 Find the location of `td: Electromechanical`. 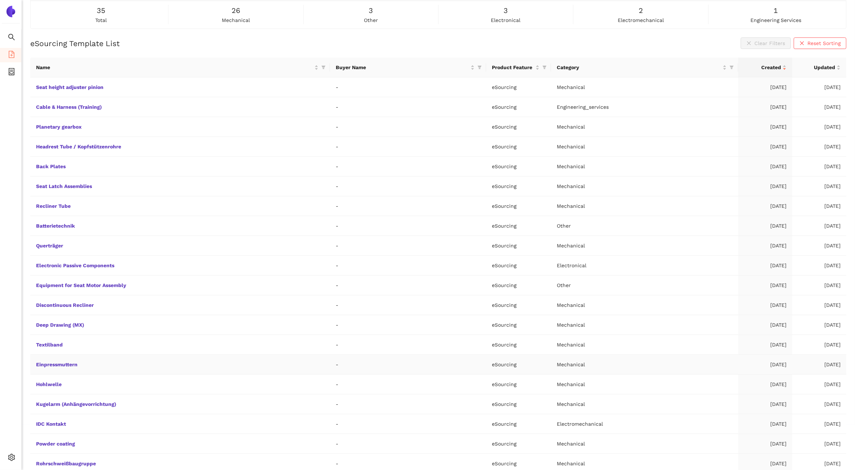

td: Electromechanical is located at coordinates (644, 424).